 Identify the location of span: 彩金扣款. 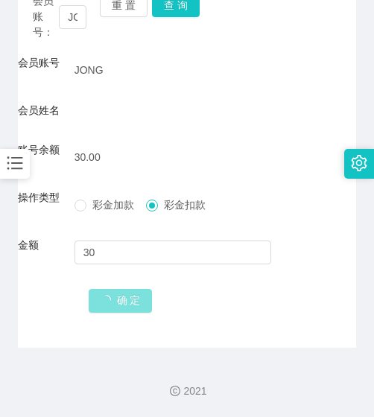
(185, 205).